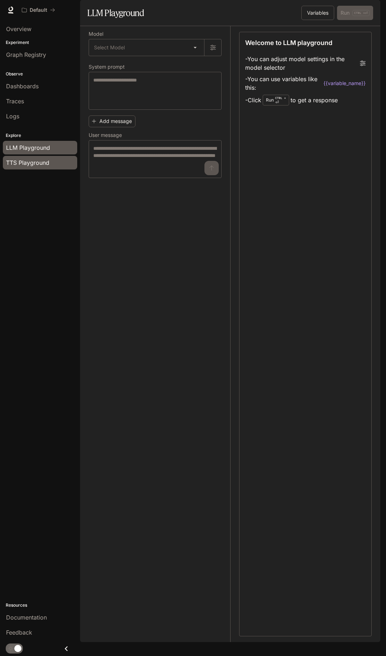 The height and width of the screenshot is (656, 386). Describe the element at coordinates (318, 13) in the screenshot. I see `button: Variables` at that location.